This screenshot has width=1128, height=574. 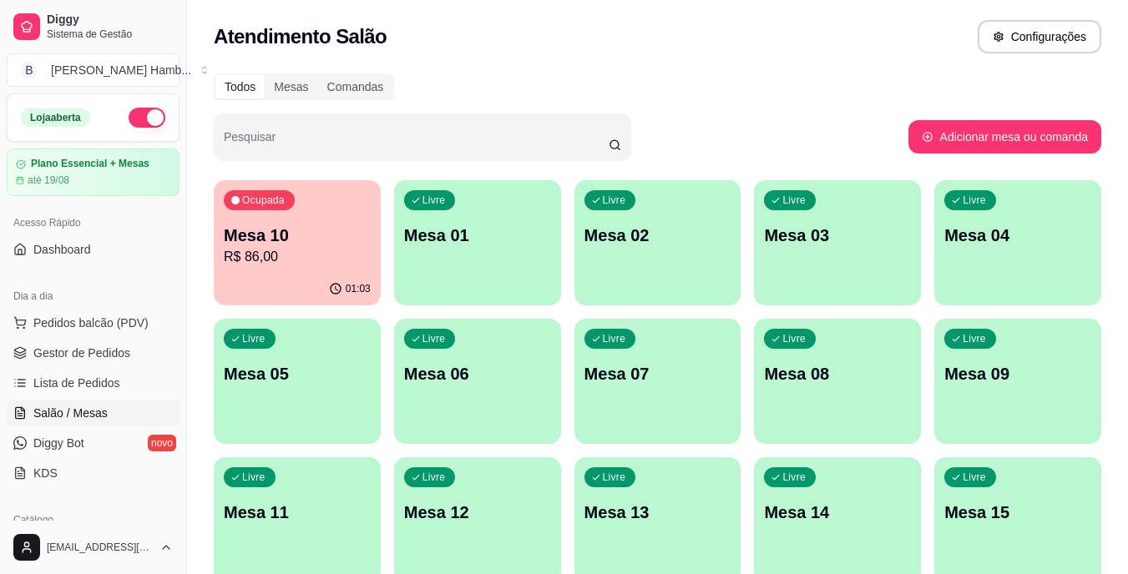 I want to click on button: LivreMesa 03, so click(x=837, y=243).